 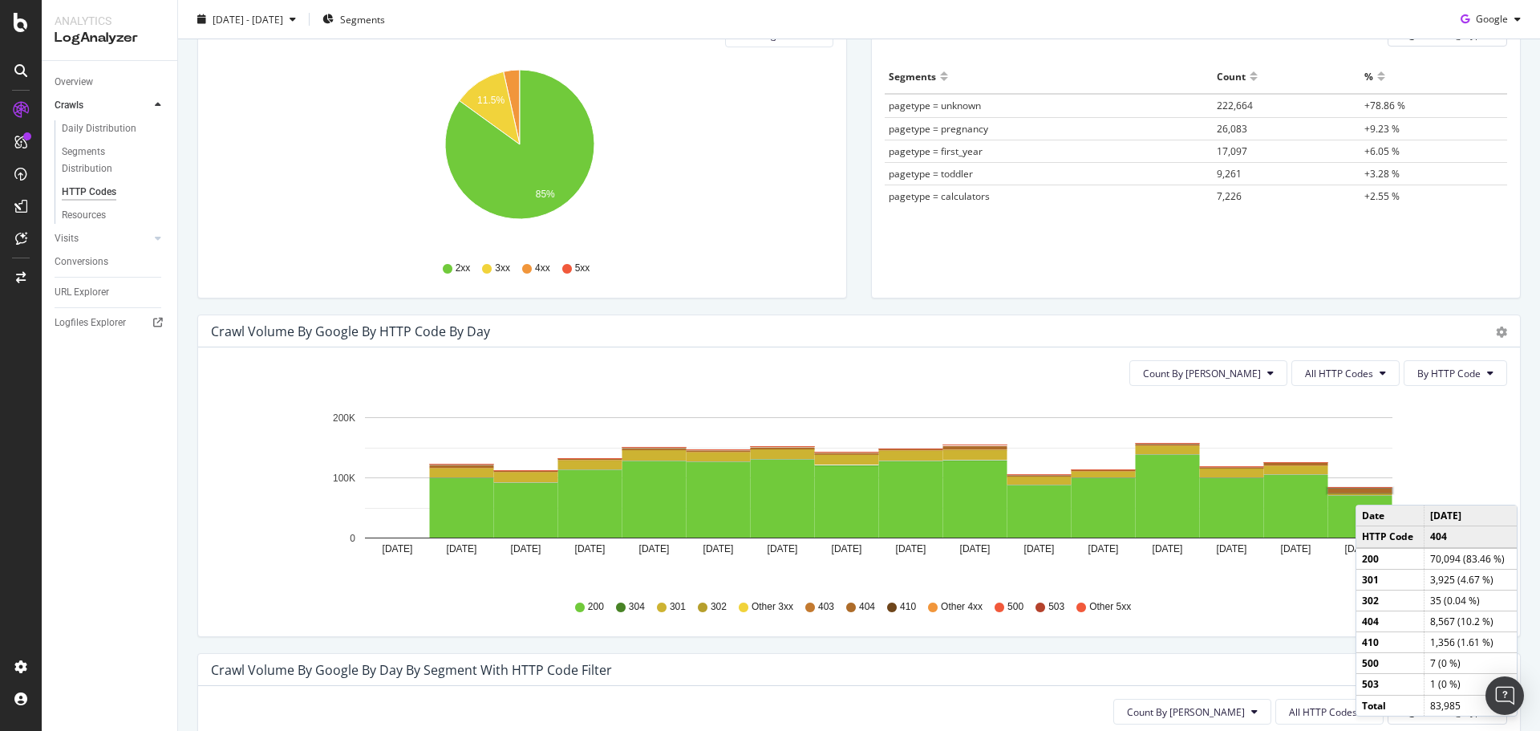 What do you see at coordinates (114, 128) in the screenshot?
I see `a: Daily Distribution` at bounding box center [114, 128].